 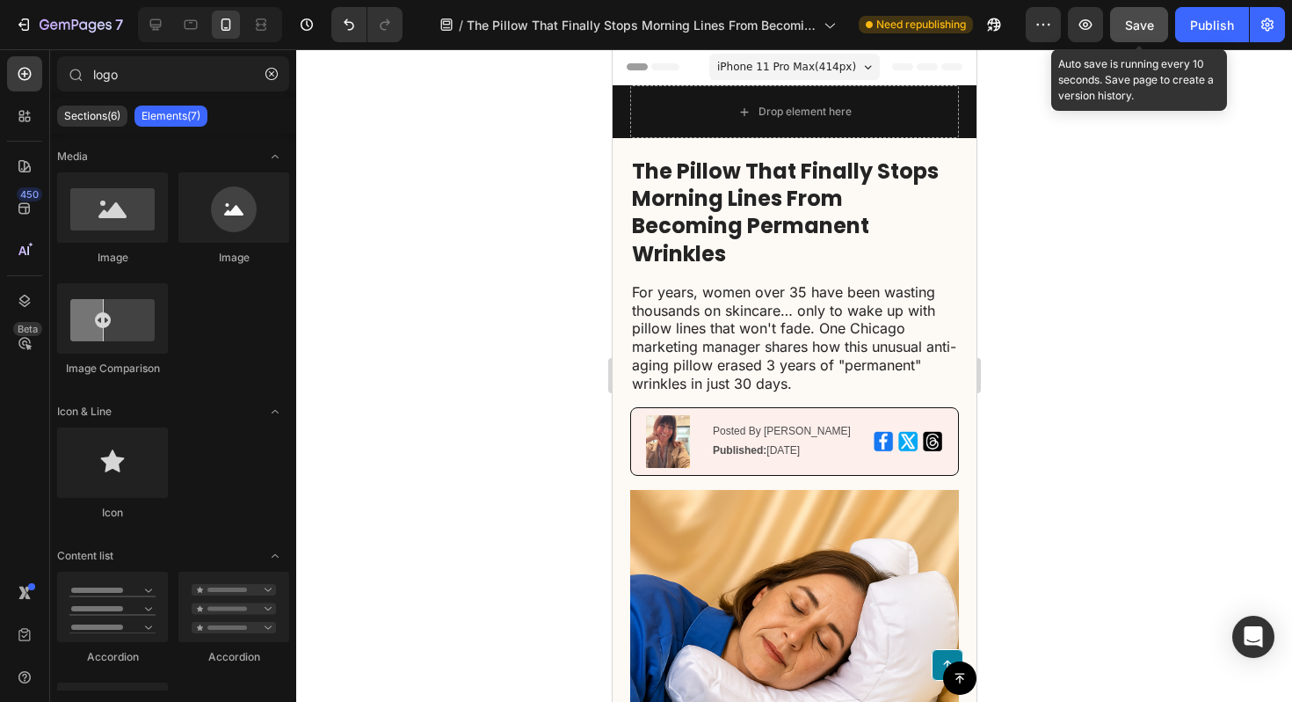 I want to click on span: Media, so click(x=72, y=156).